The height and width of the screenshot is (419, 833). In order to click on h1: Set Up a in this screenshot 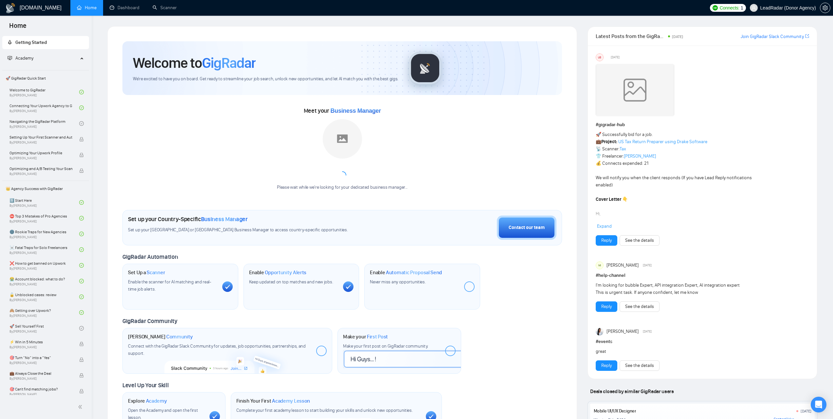, I will do `click(146, 272)`.